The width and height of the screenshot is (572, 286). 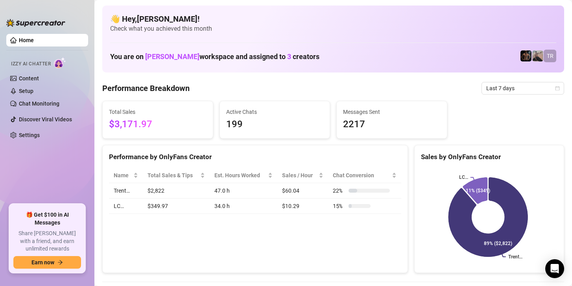 What do you see at coordinates (26, 91) in the screenshot?
I see `a: Setup` at bounding box center [26, 91].